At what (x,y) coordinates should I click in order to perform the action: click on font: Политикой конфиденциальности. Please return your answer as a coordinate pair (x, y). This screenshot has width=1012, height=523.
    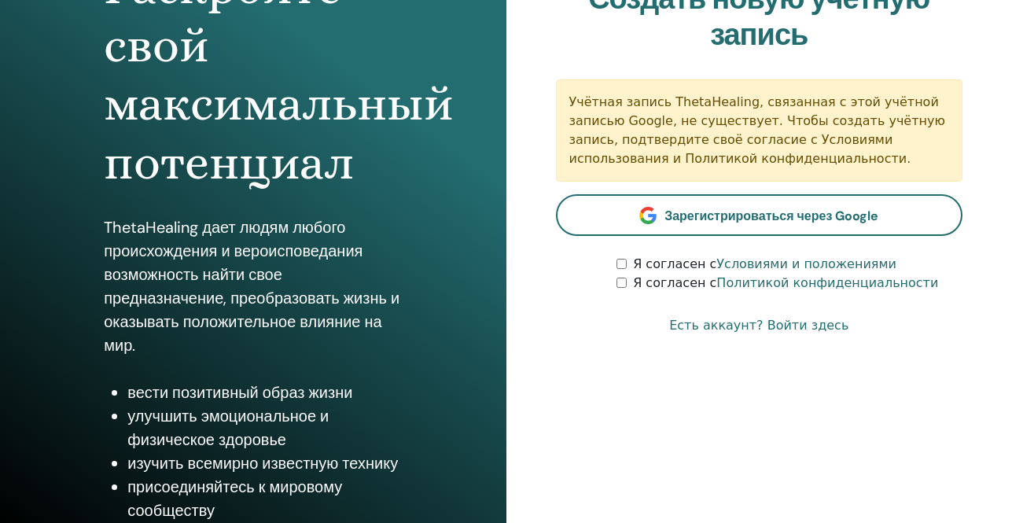
    Looking at the image, I should click on (827, 282).